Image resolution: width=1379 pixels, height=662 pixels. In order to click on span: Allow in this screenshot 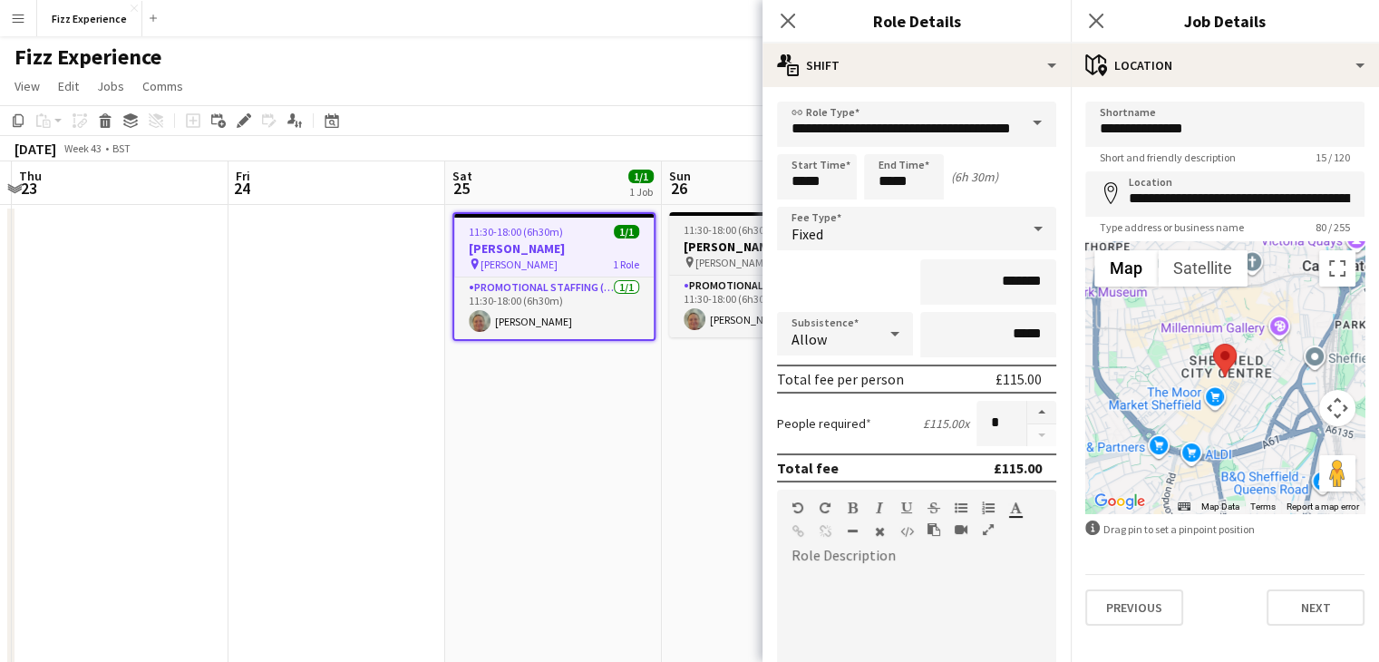, I will do `click(809, 339)`.